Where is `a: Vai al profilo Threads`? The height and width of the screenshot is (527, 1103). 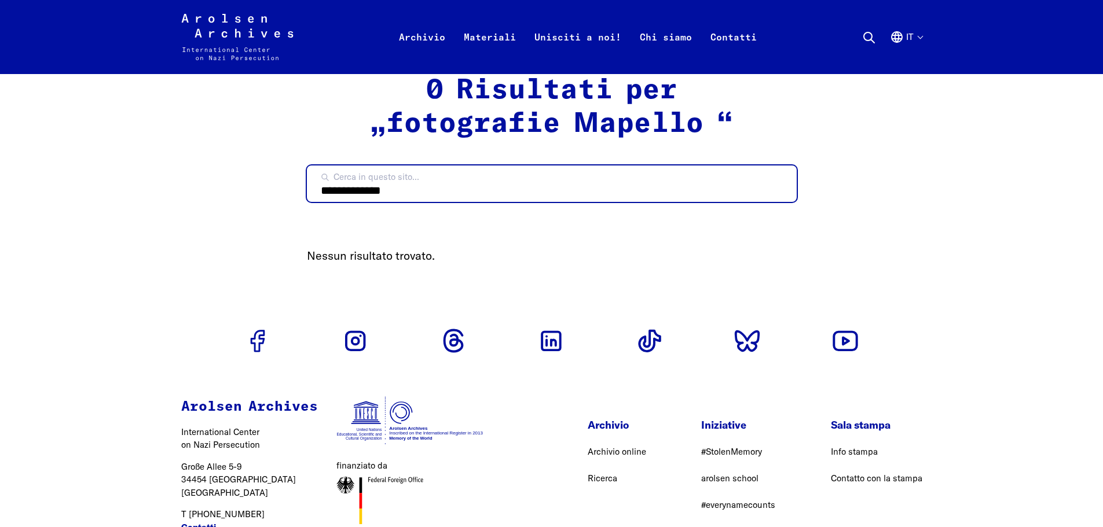 a: Vai al profilo Threads is located at coordinates (453, 341).